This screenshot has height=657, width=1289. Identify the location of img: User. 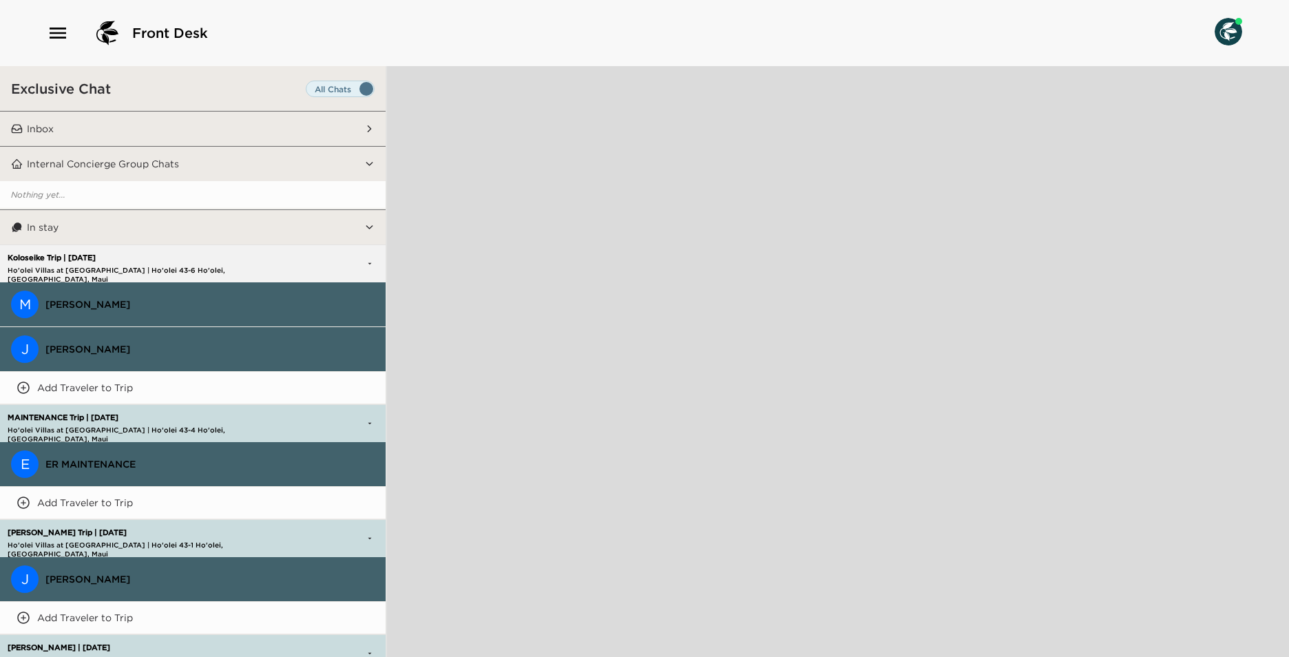
(1228, 32).